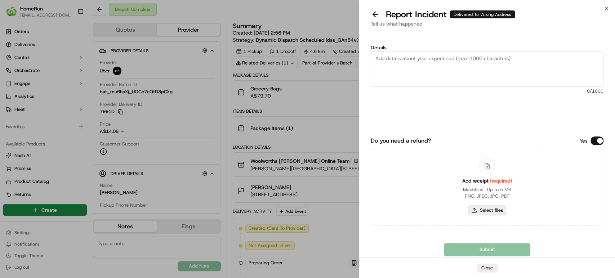 This screenshot has height=278, width=615. Describe the element at coordinates (487, 190) in the screenshot. I see `p: Max 5 files ∙ Up to 5 MB` at that location.